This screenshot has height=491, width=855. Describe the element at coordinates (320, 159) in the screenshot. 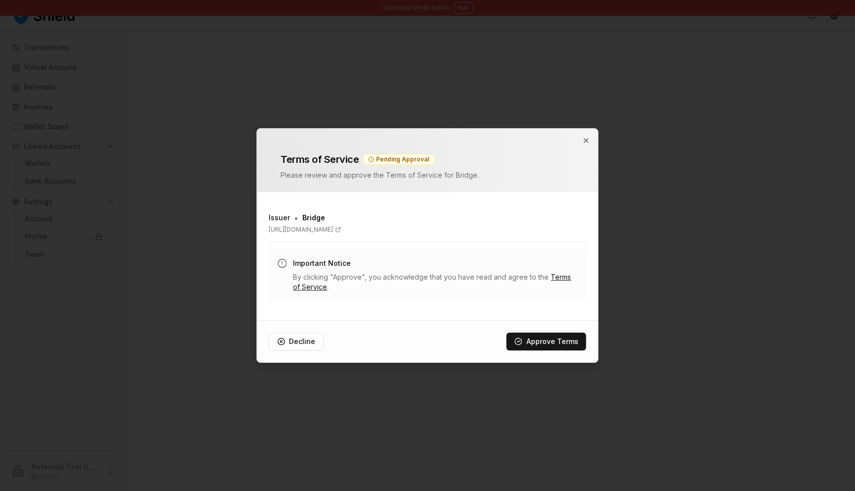

I see `h2: Terms of Service` at that location.